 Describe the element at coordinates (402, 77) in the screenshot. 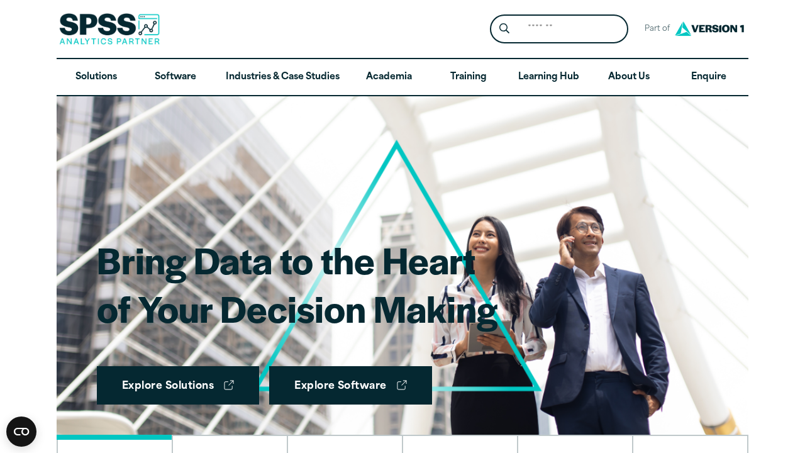

I see `nav: Desktop version of site main menu` at that location.